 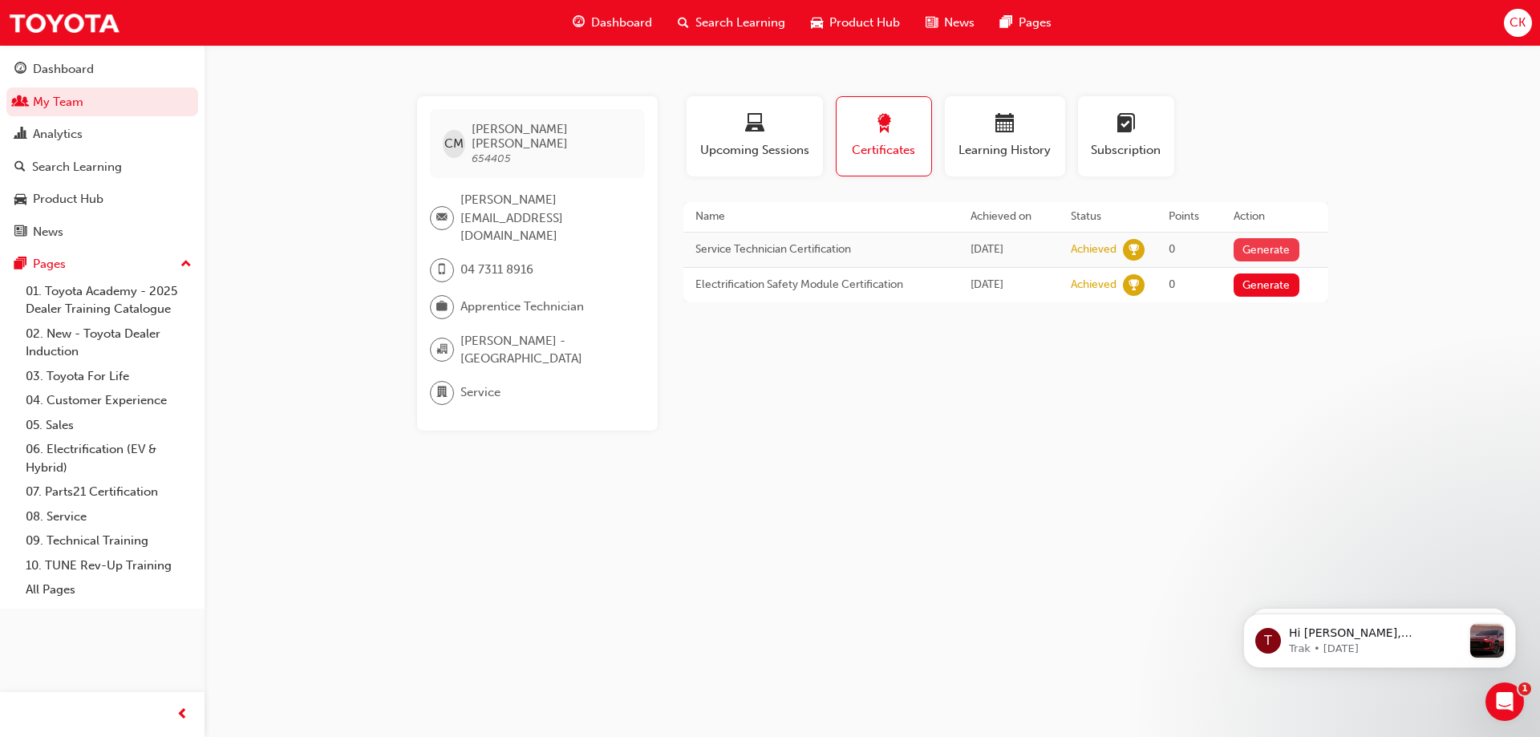 What do you see at coordinates (108, 343) in the screenshot?
I see `a: 02. New - Toyota Dealer Induction` at bounding box center [108, 343].